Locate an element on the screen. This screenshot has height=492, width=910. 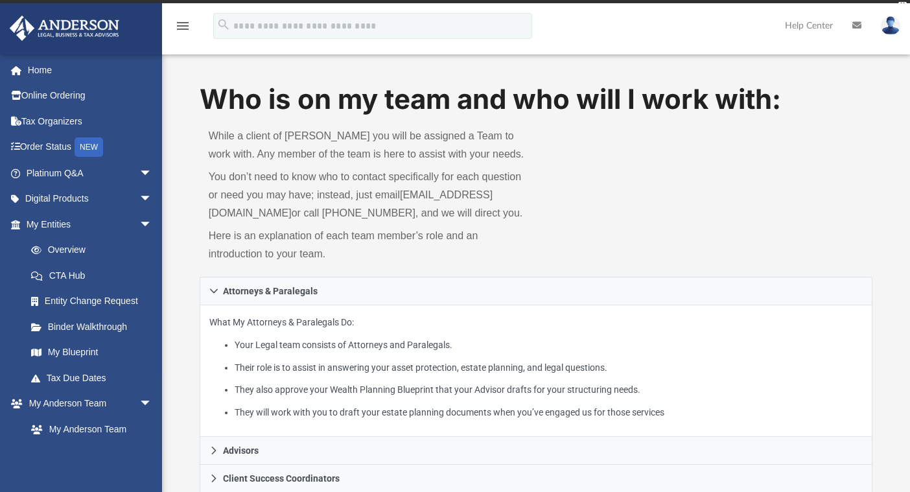
a: Home is located at coordinates (90, 70).